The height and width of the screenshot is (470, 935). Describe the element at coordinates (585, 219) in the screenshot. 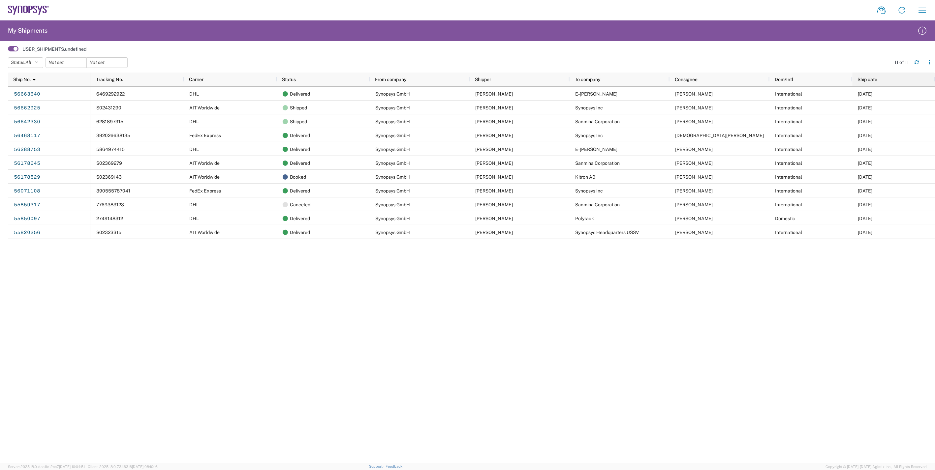

I see `span: Polyrack` at that location.